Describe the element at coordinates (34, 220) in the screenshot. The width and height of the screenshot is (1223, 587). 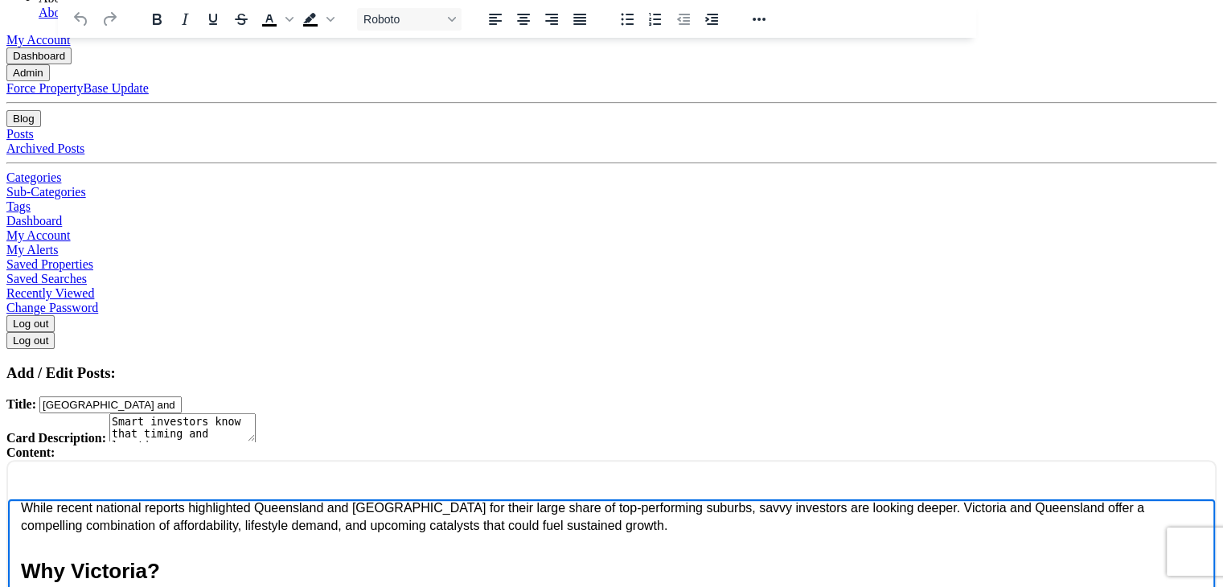
I see `a: Dashboard` at that location.